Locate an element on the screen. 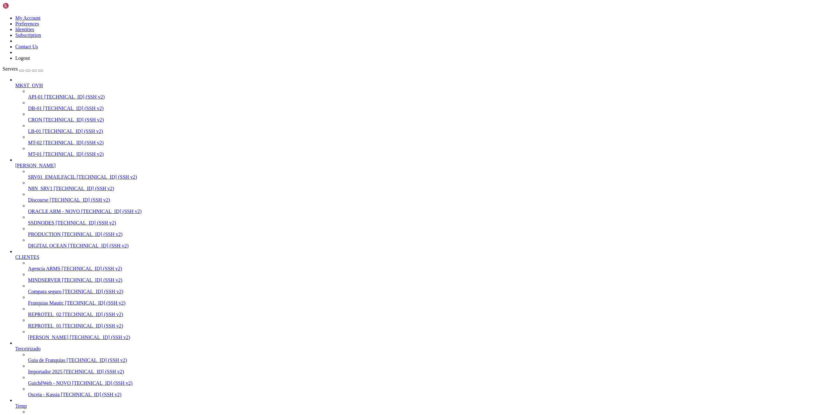 The width and height of the screenshot is (814, 415). span: Mem is located at coordinates (11, 27).